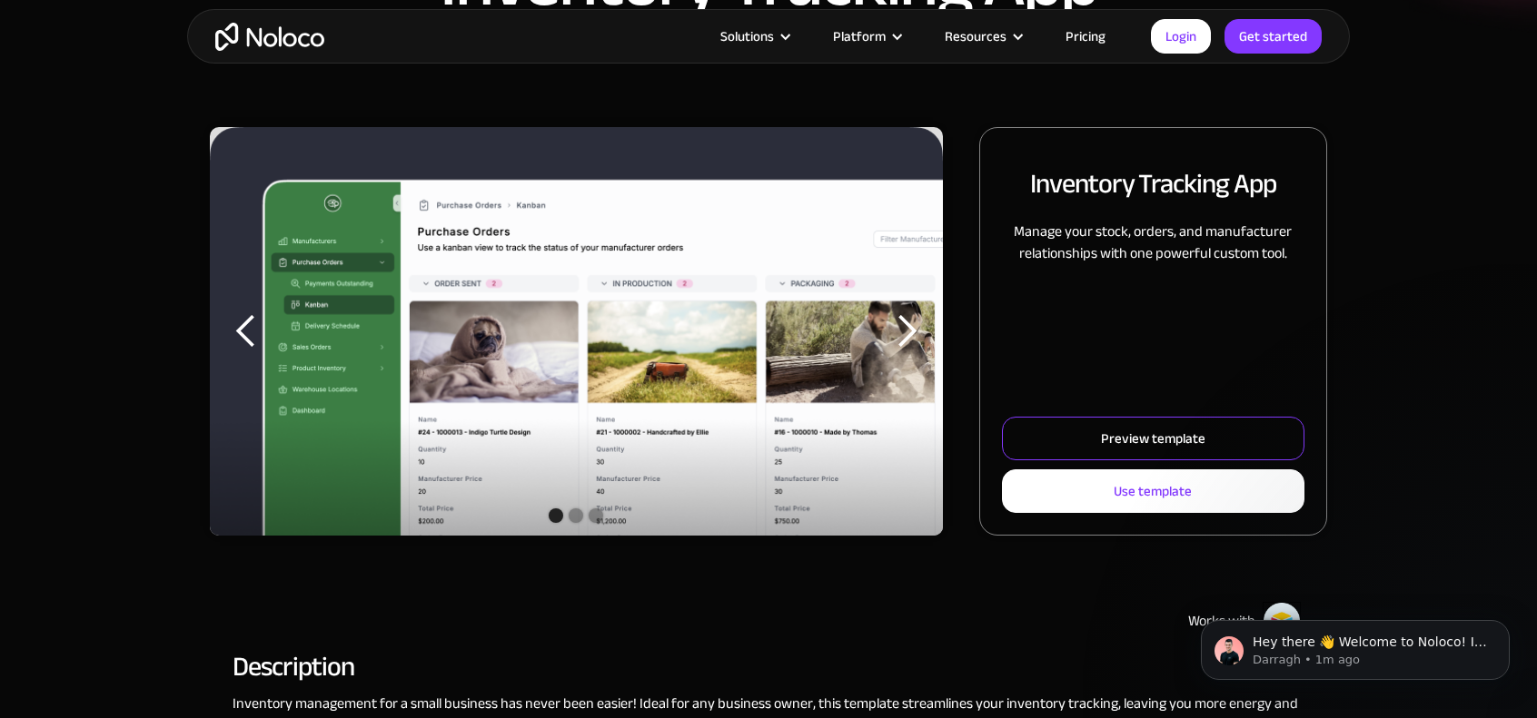  I want to click on p: Hey there 👋 Welcome to Noloco! If you have any questions, just reply to this message. [GEOGRAPHIC..., so click(196, 61).